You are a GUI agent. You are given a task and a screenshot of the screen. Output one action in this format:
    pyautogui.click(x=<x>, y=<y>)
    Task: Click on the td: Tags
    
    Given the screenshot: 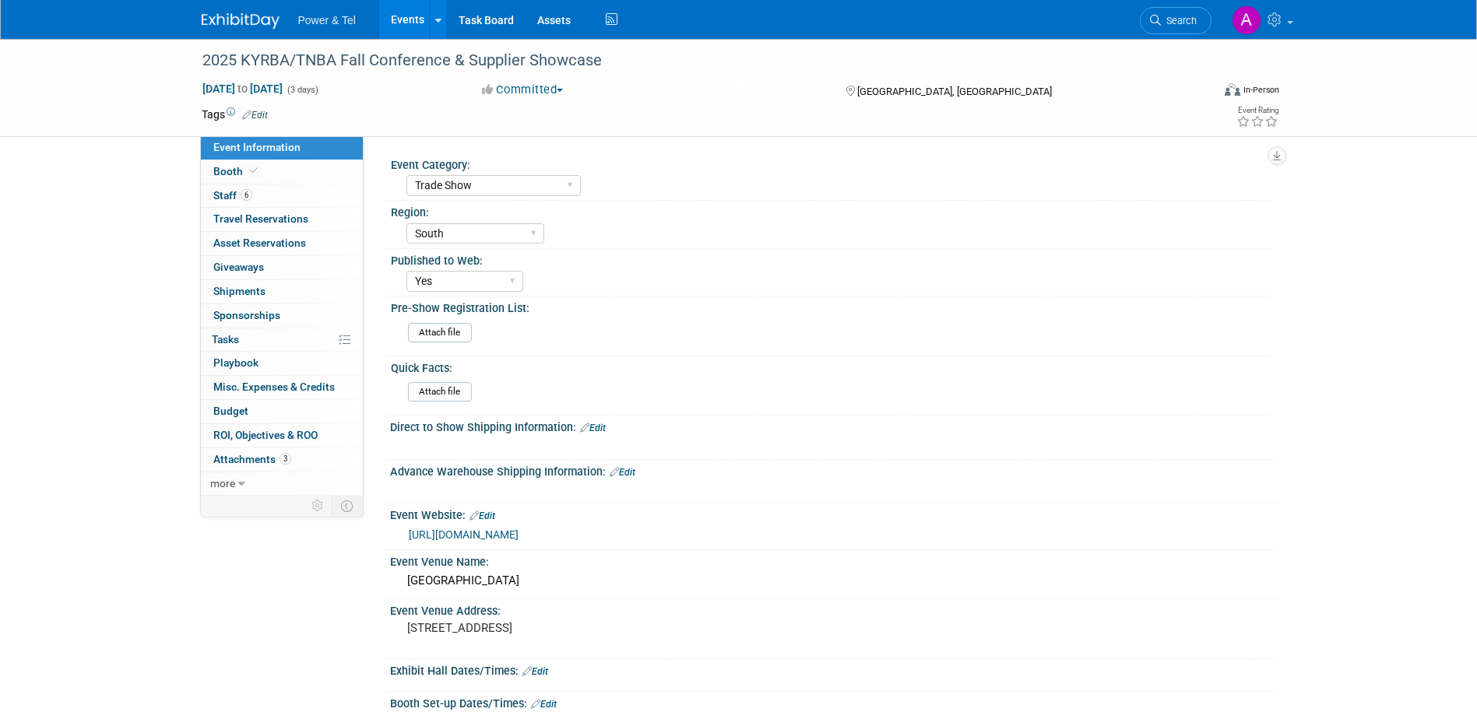 What is the action you would take?
    pyautogui.click(x=234, y=114)
    